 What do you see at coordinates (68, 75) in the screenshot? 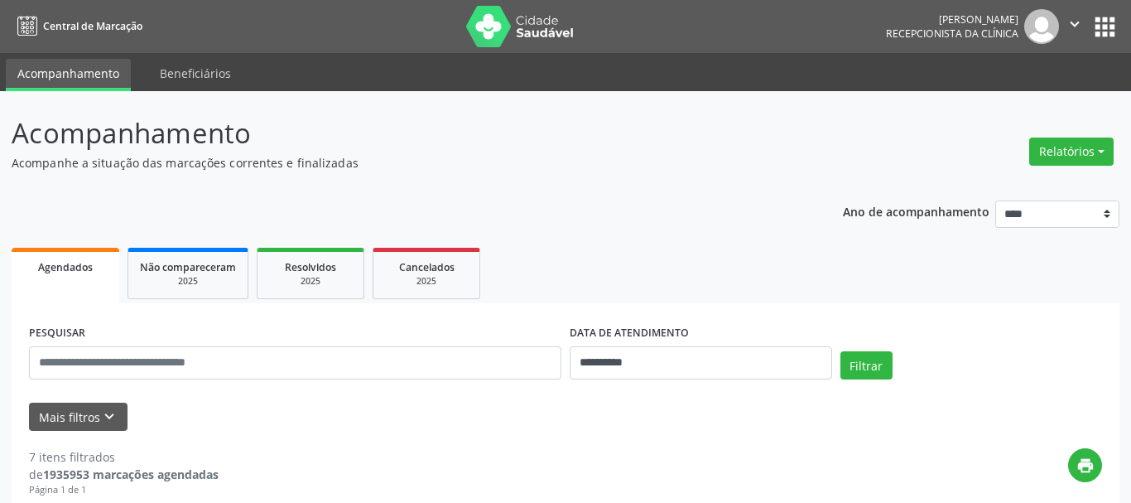
I see `a: Acompanhamento` at bounding box center [68, 75].